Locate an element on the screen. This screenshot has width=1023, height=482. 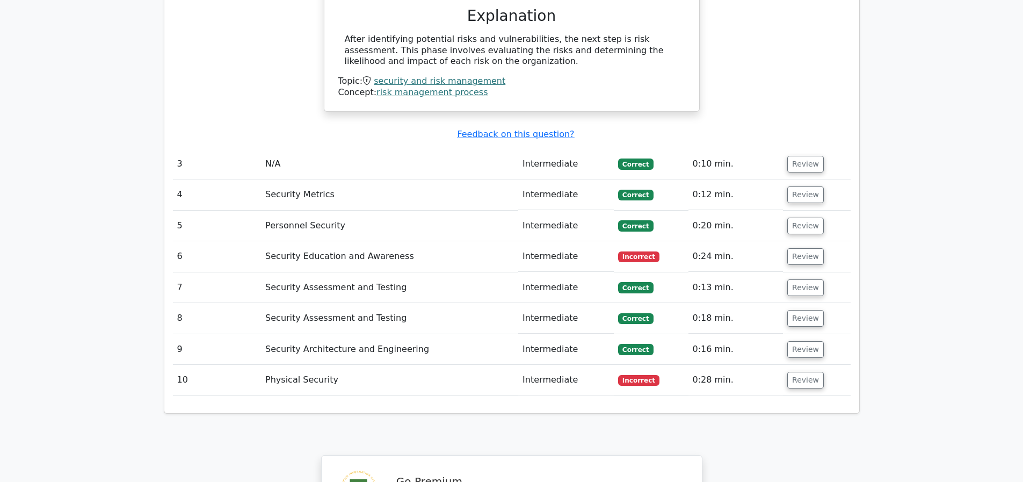
a: security and risk management is located at coordinates (439, 81).